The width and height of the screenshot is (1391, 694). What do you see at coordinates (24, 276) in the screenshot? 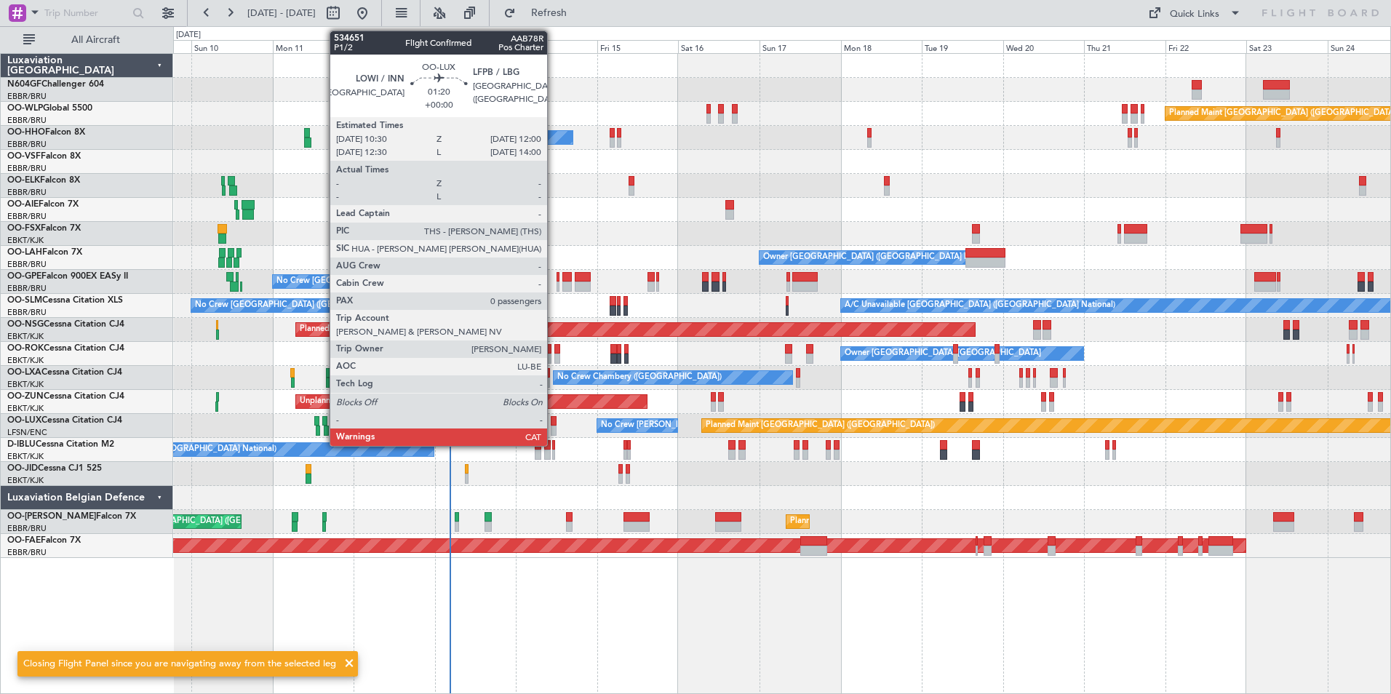
I see `span: OO-GPE` at bounding box center [24, 276].